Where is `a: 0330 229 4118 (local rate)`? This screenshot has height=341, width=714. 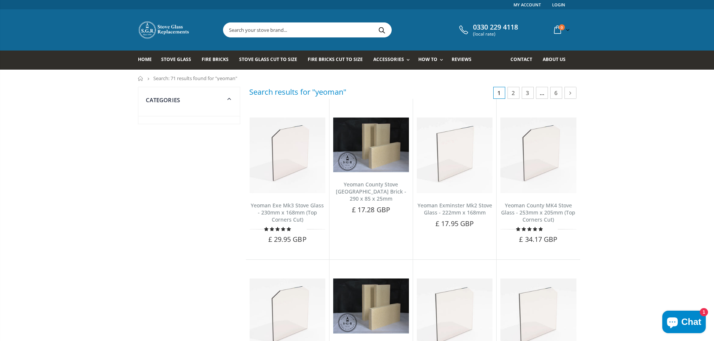 a: 0330 229 4118 (local rate) is located at coordinates (488, 30).